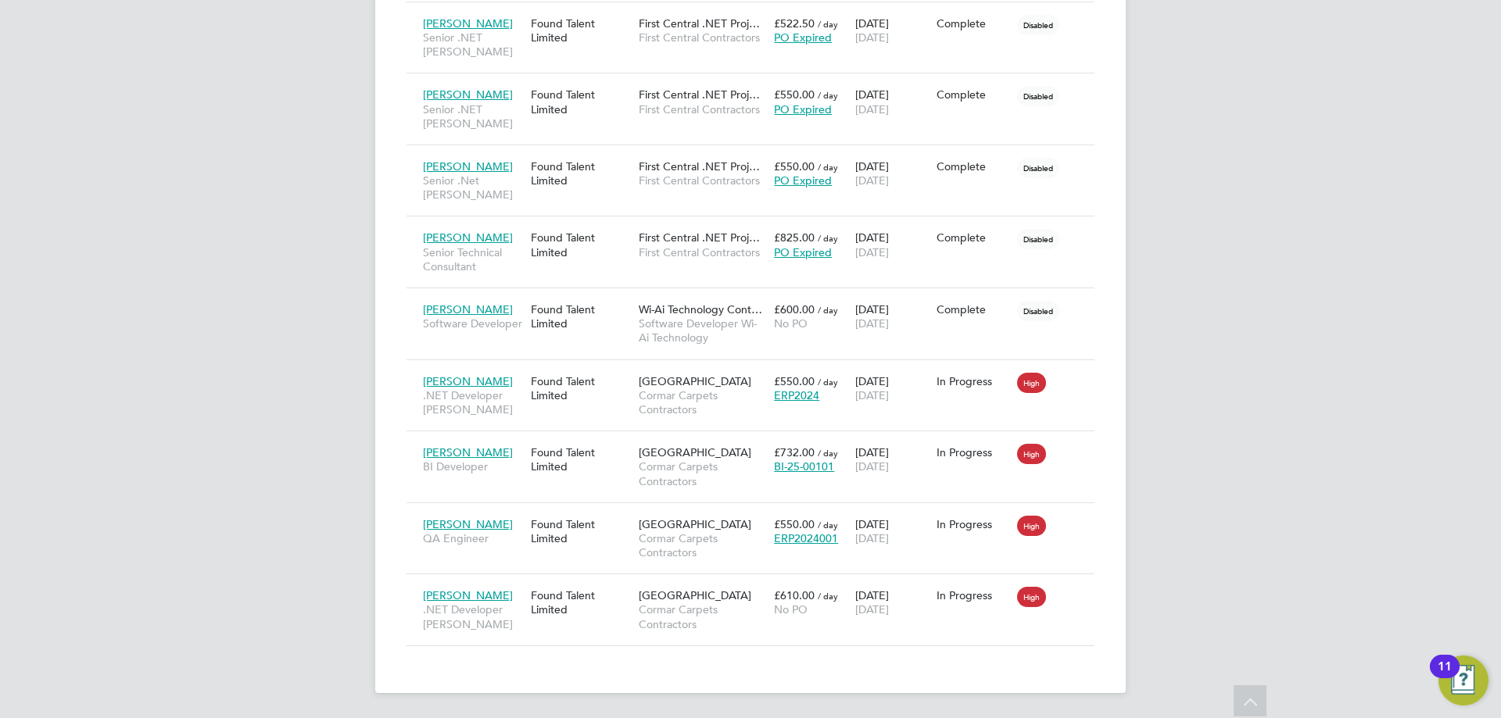  Describe the element at coordinates (702, 331) in the screenshot. I see `span: Software Developer Wi-Ai Technology` at that location.